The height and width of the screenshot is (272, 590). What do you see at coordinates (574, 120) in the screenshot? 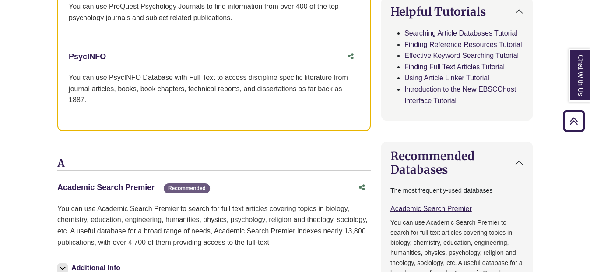
I see `a: Back to Top` at bounding box center [574, 120].